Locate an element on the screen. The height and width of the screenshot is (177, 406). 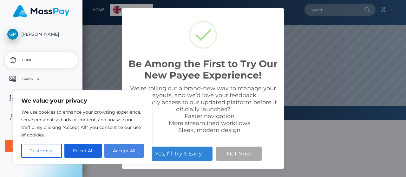
p: Home is located at coordinates (41, 60).